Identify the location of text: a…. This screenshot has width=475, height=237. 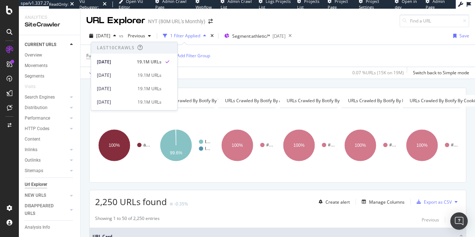
(147, 145).